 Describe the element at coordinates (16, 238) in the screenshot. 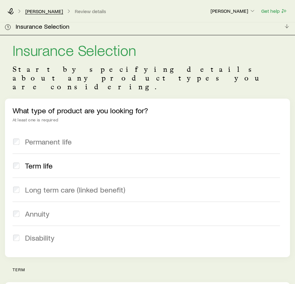

I see `input: Disability` at that location.